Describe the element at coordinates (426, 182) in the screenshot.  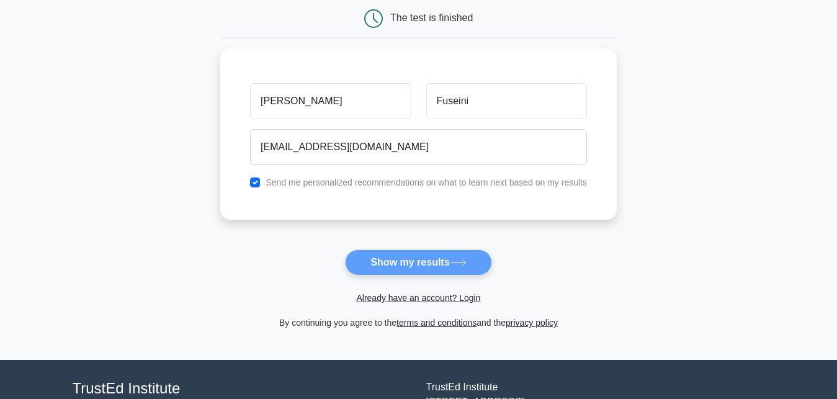
I see `label: Send me personalized recommendations on what to learn next based on my results` at that location.